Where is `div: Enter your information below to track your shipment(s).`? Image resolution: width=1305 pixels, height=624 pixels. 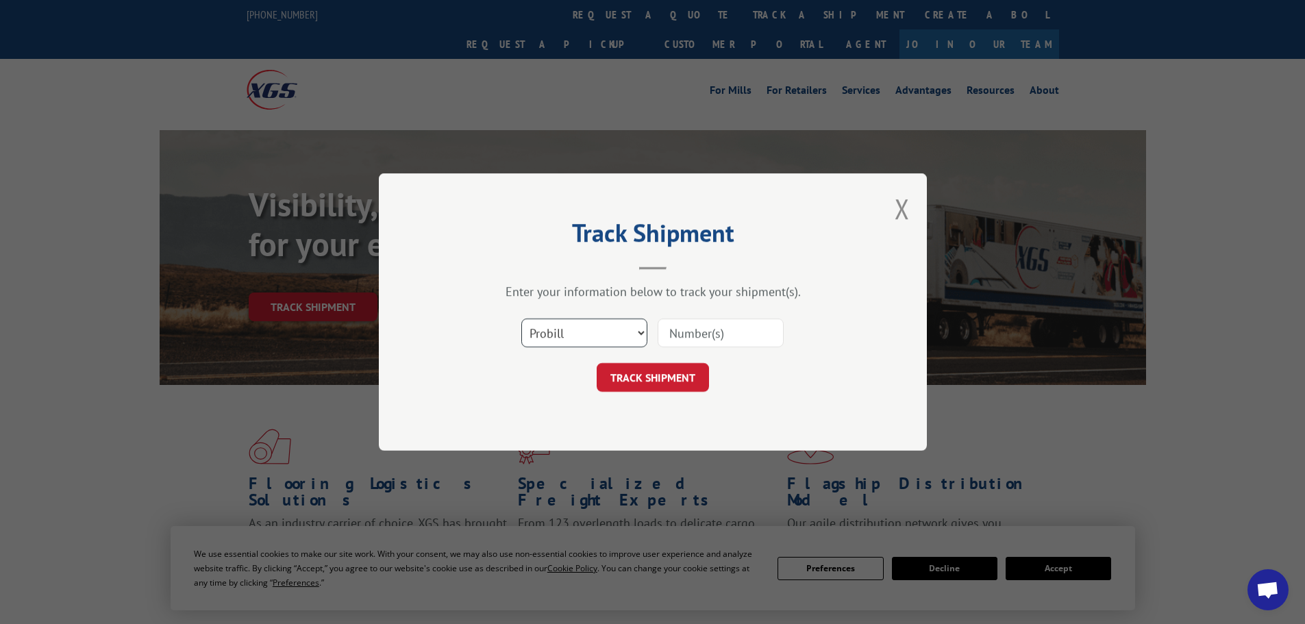 div: Enter your information below to track your shipment(s). is located at coordinates (653, 291).